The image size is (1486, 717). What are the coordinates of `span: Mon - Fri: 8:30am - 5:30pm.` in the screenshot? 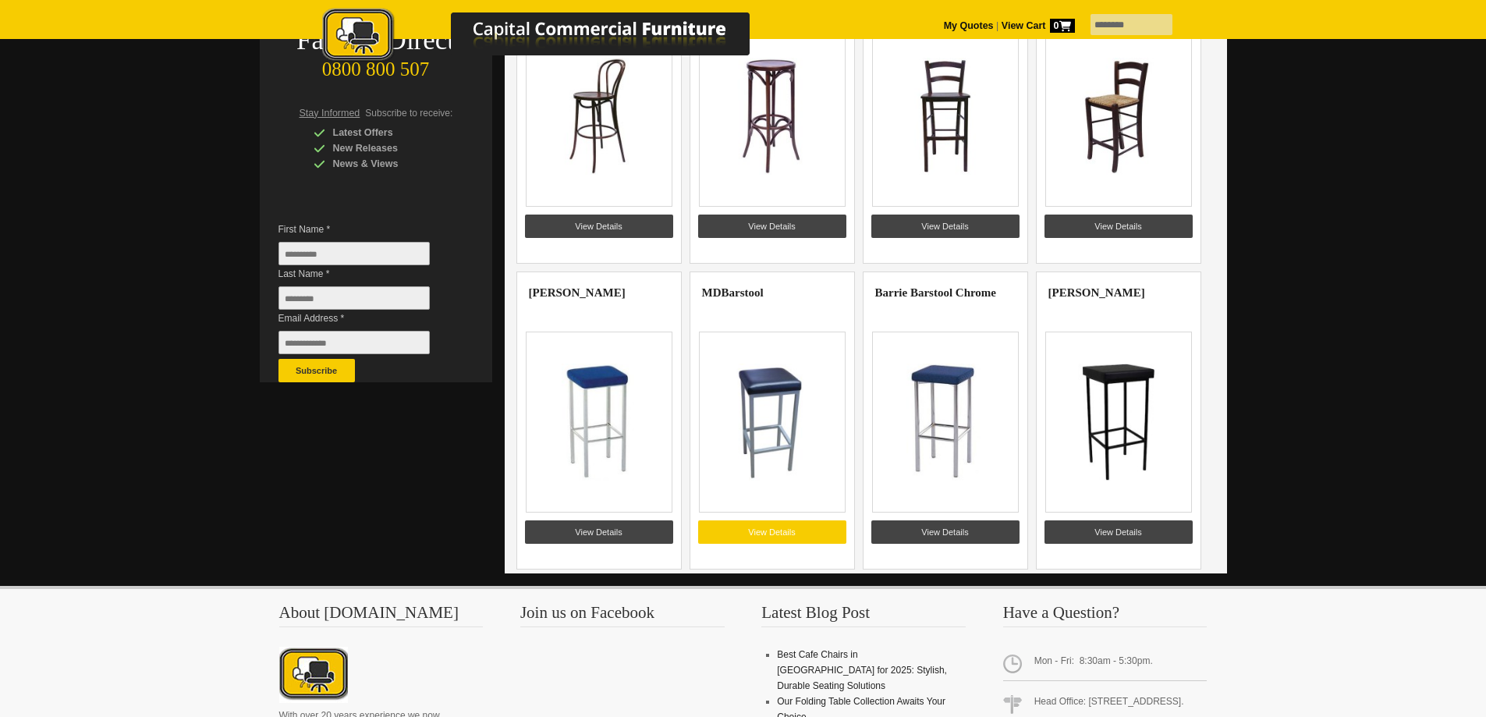 It's located at (1105, 664).